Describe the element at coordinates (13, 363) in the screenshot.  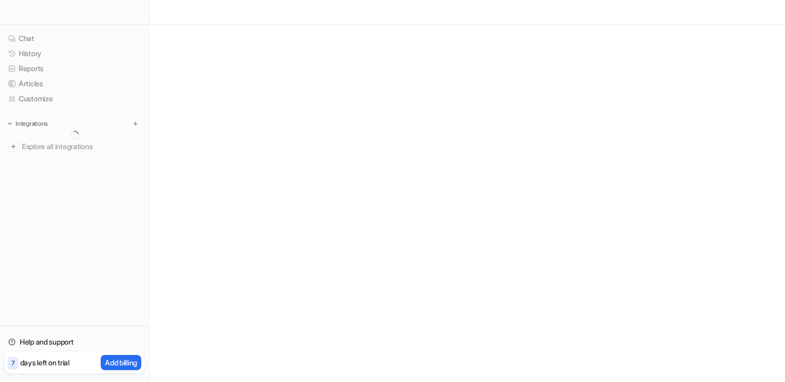
I see `p: 7` at that location.